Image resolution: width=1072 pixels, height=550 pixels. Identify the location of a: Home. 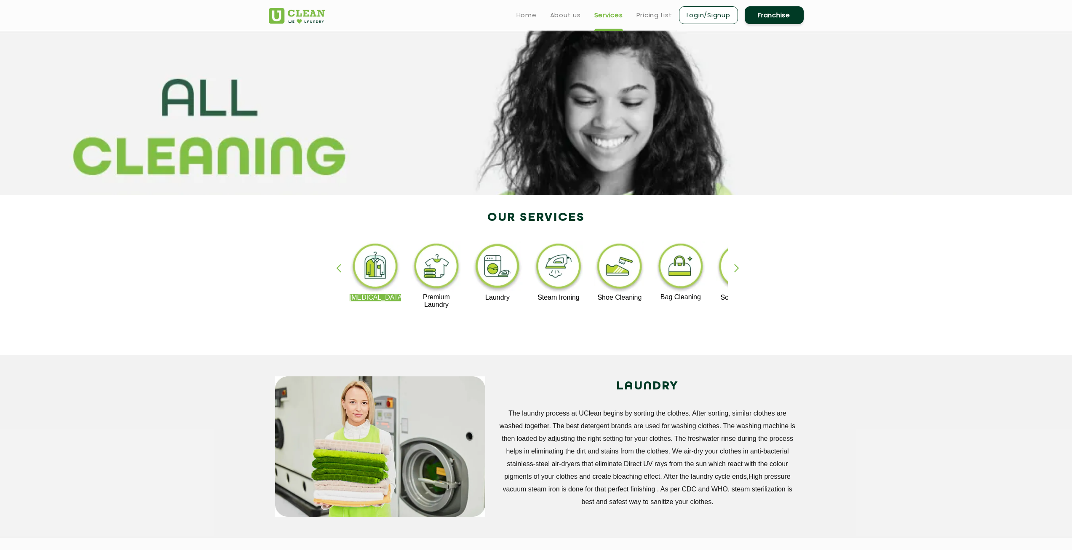
(526, 15).